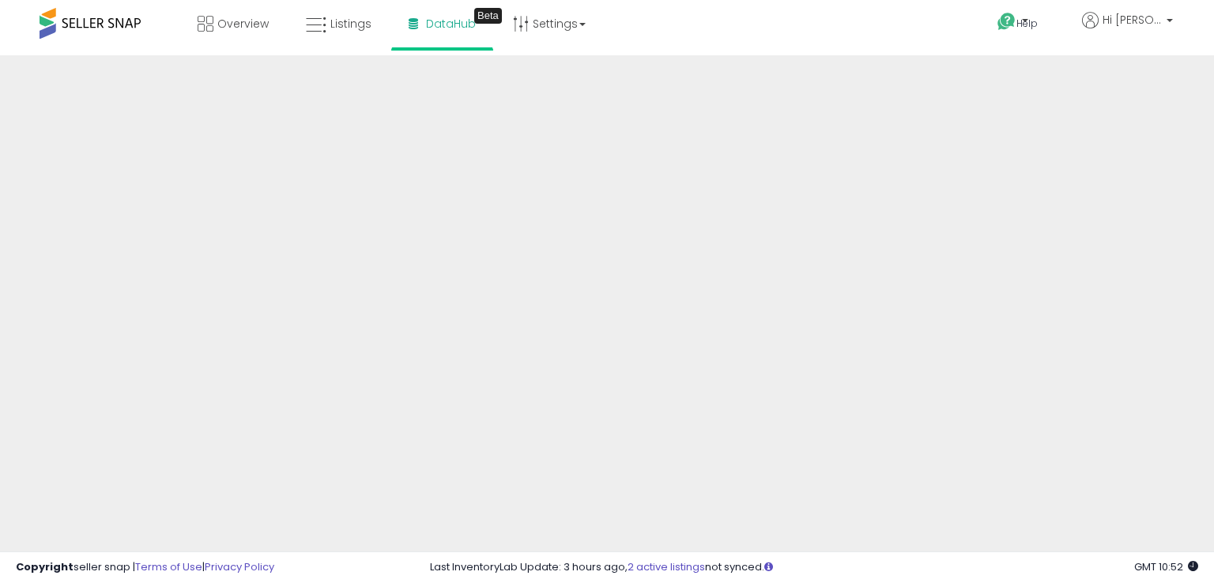 This screenshot has width=1214, height=583. Describe the element at coordinates (239, 567) in the screenshot. I see `a: Privacy Policy` at that location.